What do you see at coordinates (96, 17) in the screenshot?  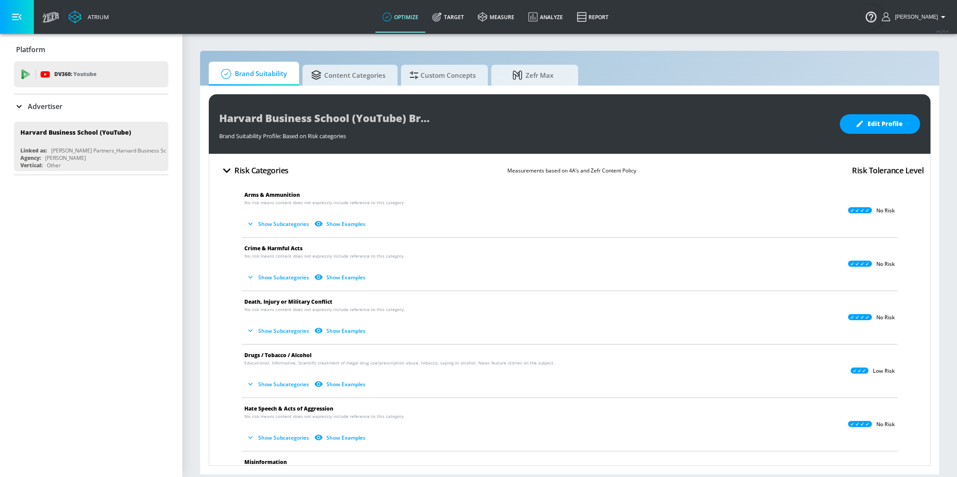 I see `div: Atrium` at bounding box center [96, 17].